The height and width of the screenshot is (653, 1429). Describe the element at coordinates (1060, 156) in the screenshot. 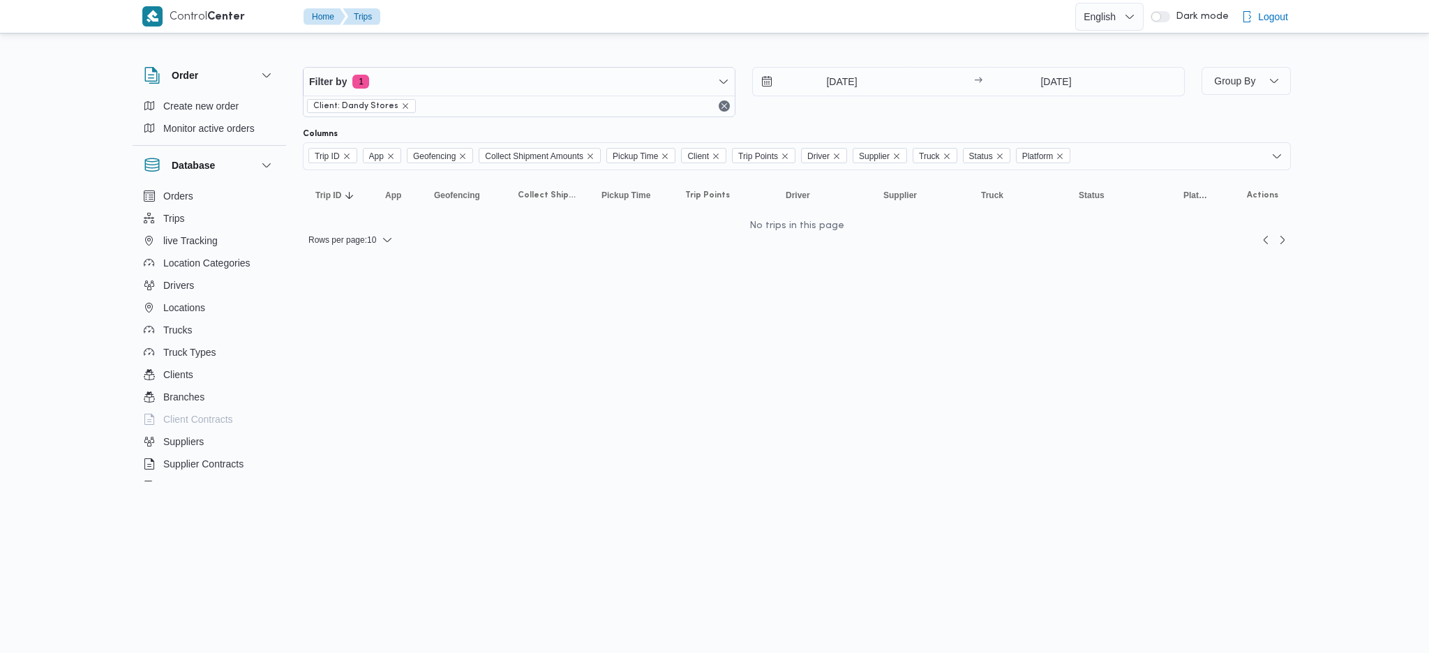

I see `button: Remove Platform from selection in this group` at that location.